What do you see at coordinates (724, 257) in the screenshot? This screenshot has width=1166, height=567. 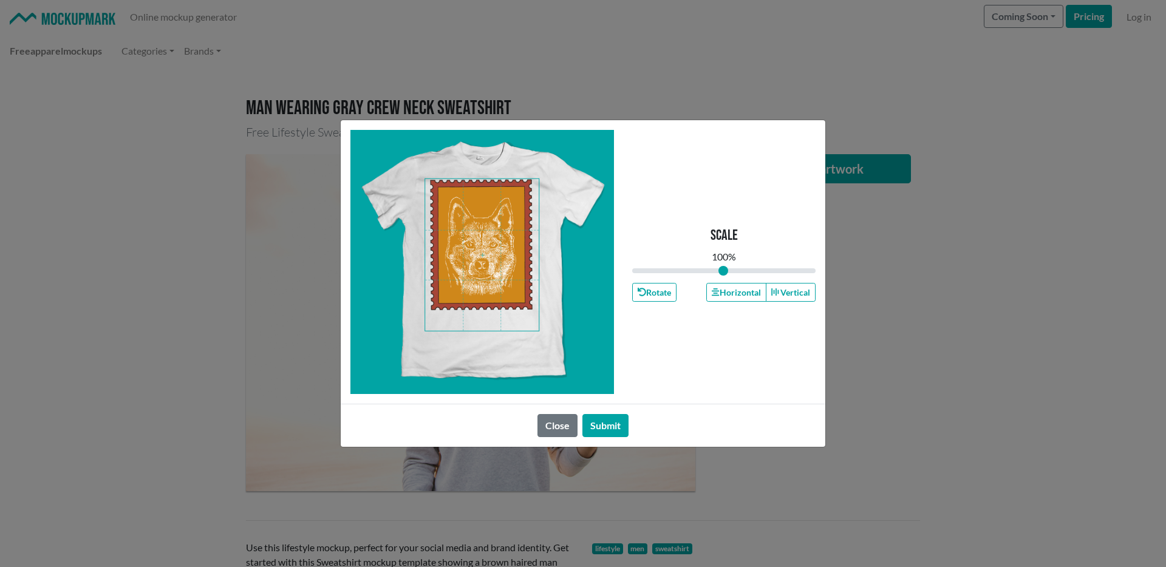 I see `div: 100 %` at bounding box center [724, 257].